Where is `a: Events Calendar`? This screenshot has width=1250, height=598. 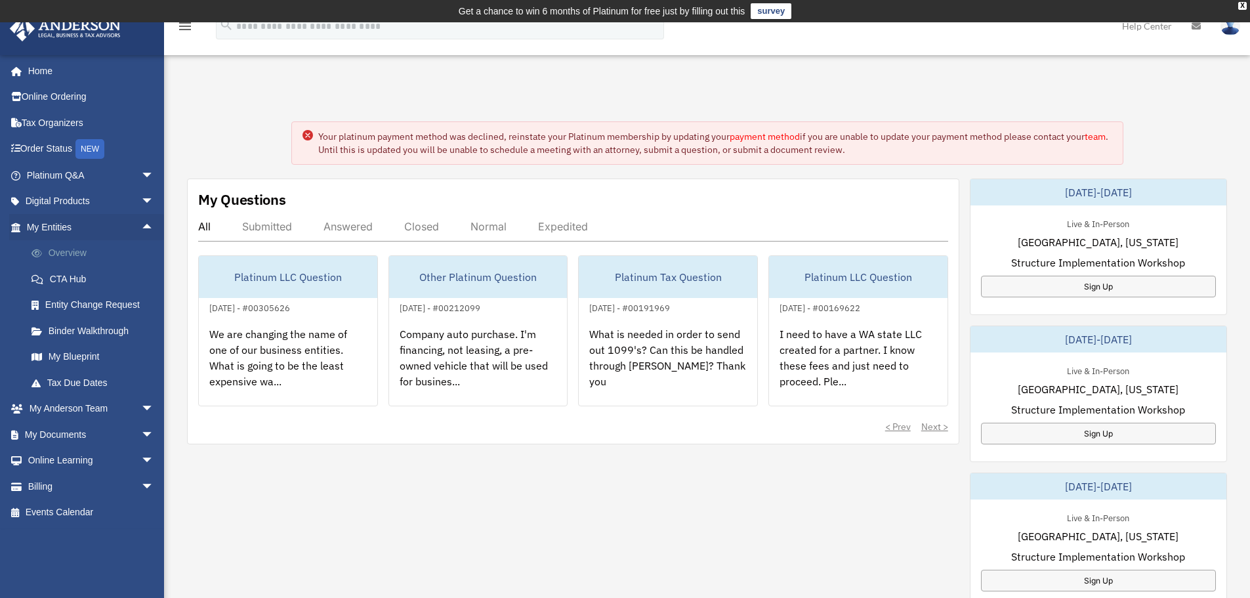
a: Events Calendar is located at coordinates (91, 512).